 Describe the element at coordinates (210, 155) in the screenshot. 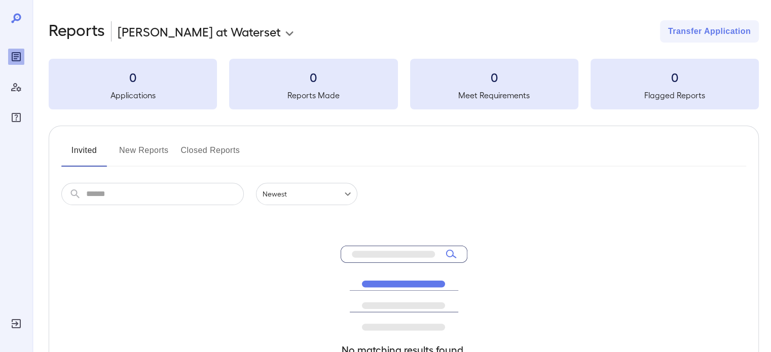

I see `button: Closed Reports` at that location.